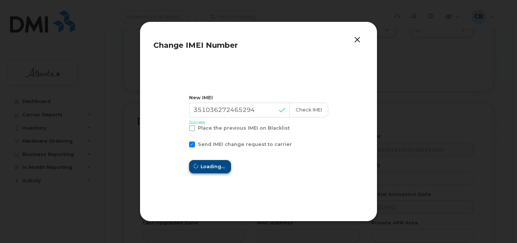  I want to click on button: Check IMEI, so click(308, 110).